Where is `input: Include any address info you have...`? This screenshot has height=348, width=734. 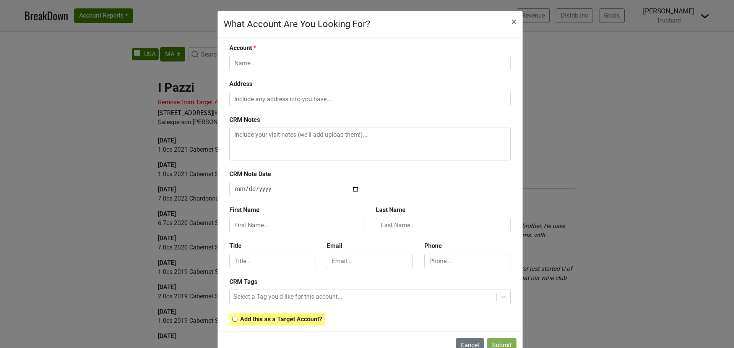
input: Include any address info you have... is located at coordinates (370, 99).